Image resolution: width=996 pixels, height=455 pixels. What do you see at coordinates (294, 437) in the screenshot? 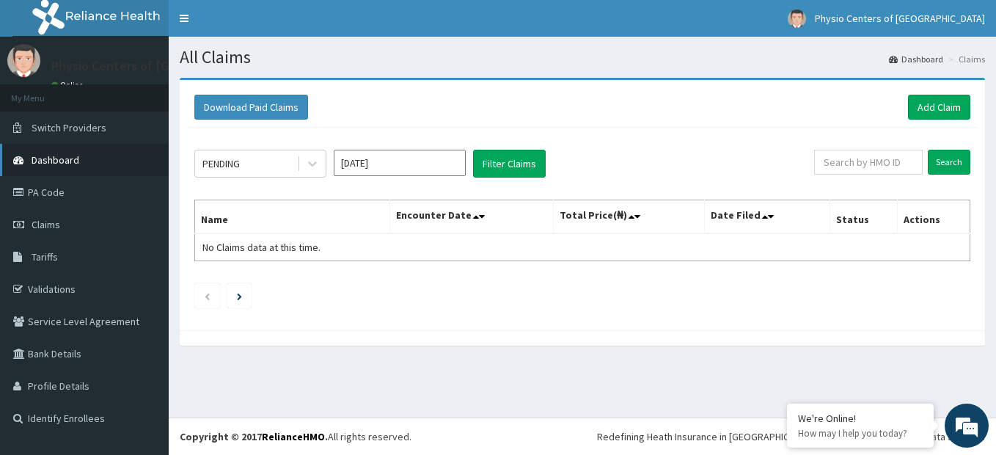
I see `a: RelianceHMO` at bounding box center [294, 437].